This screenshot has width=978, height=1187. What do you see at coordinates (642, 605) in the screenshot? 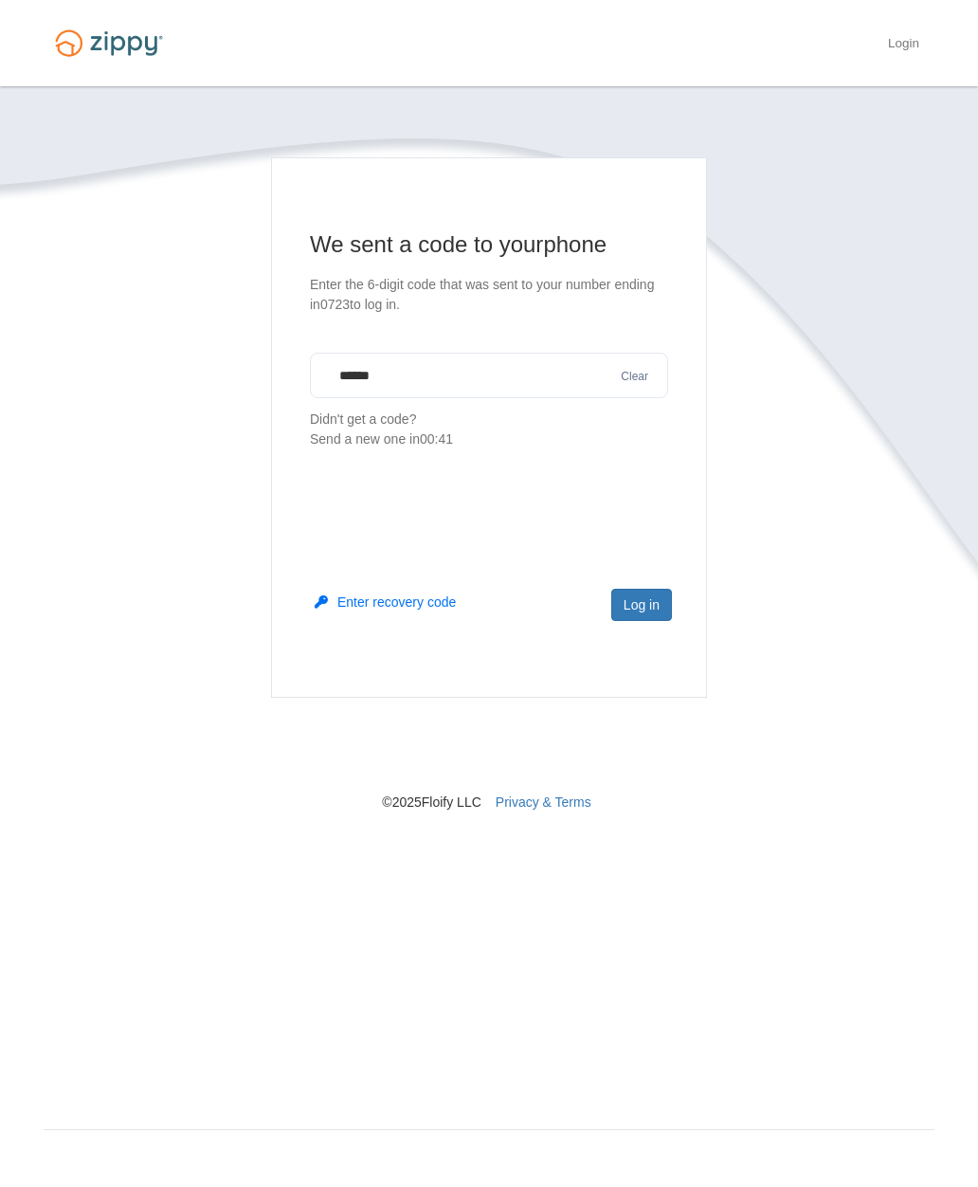
I see `button: Log in` at bounding box center [642, 605].